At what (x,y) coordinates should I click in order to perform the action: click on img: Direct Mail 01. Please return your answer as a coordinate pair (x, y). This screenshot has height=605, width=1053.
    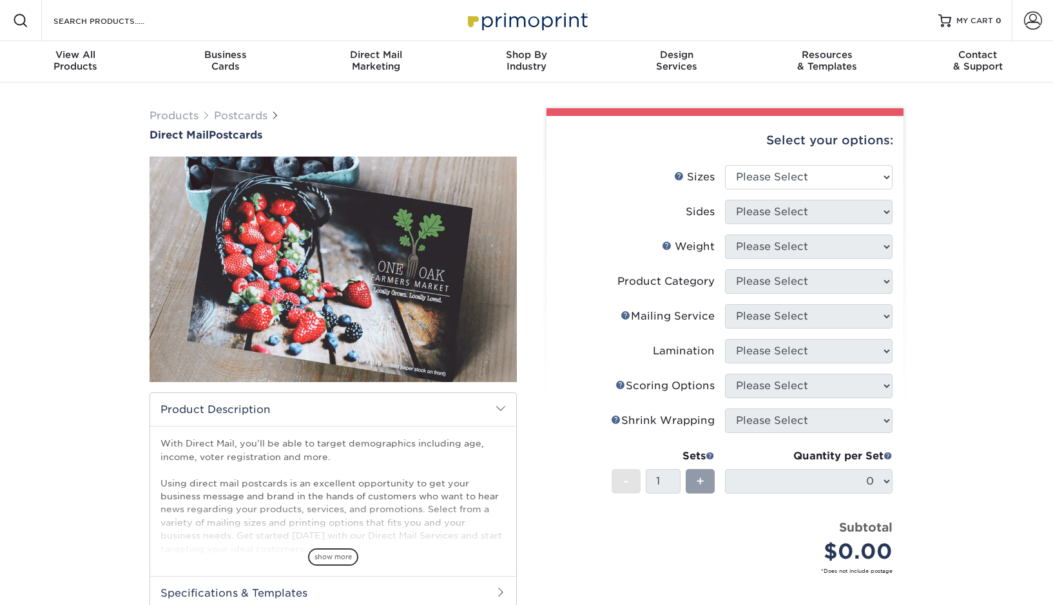
    Looking at the image, I should click on (333, 269).